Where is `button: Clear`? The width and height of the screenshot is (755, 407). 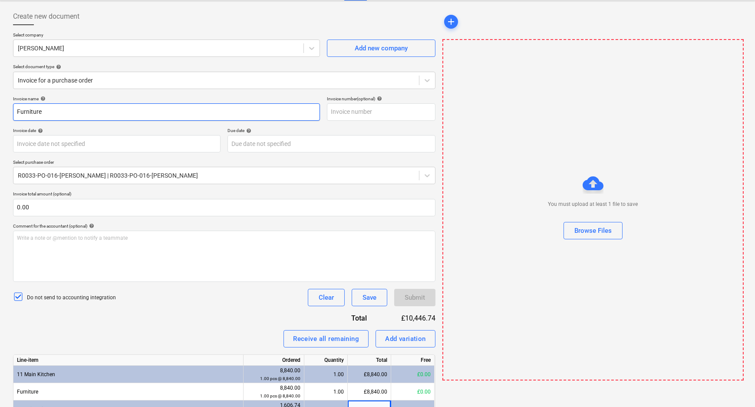
button: Clear is located at coordinates (326, 297).